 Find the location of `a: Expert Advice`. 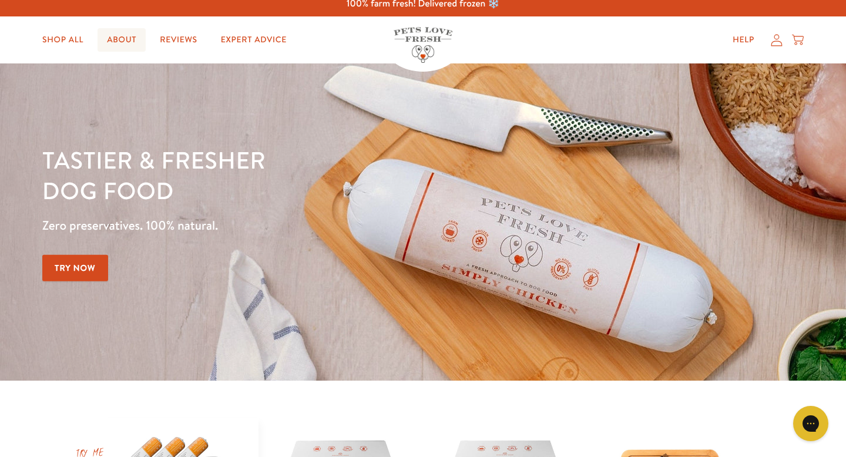

a: Expert Advice is located at coordinates (254, 40).